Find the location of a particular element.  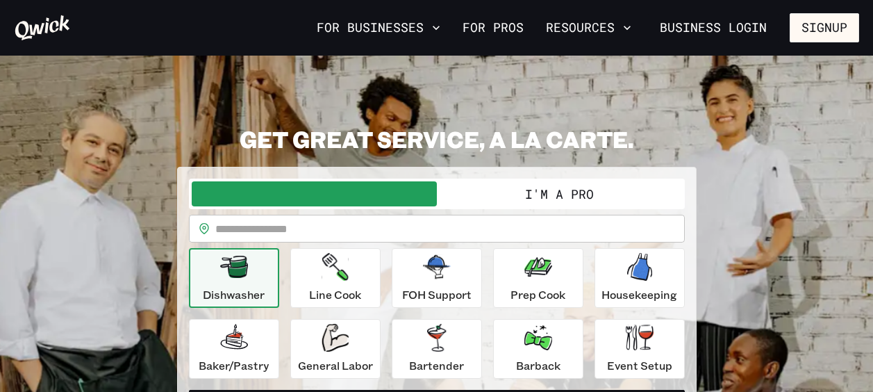

a: For Pros is located at coordinates (493, 28).